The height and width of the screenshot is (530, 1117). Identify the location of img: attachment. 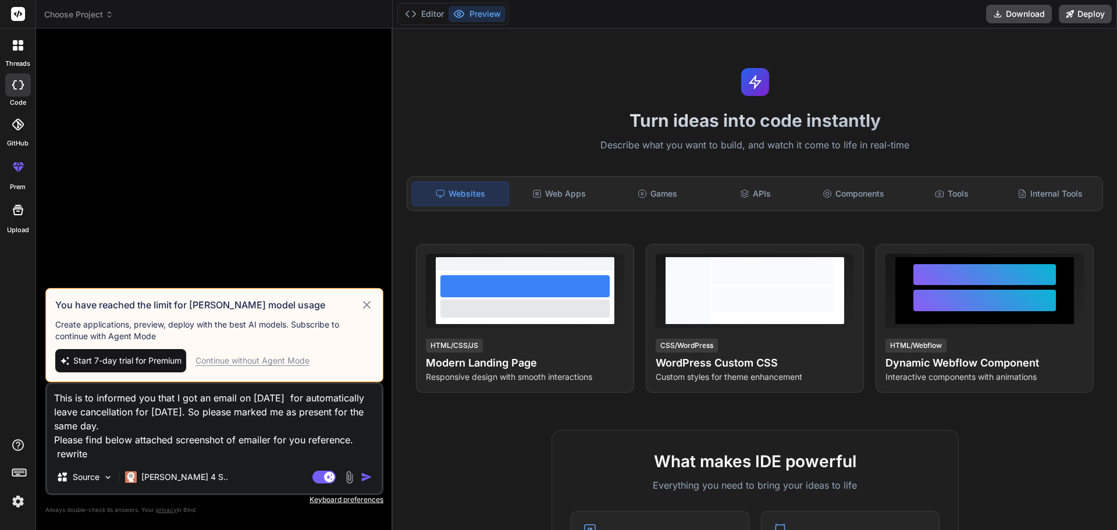
(349, 477).